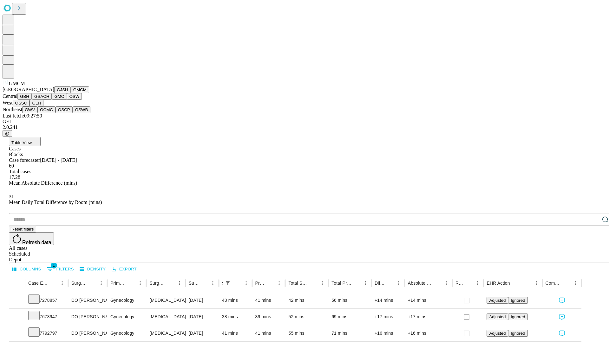 The width and height of the screenshot is (609, 342). Describe the element at coordinates (553, 283) in the screenshot. I see `div: Comments` at that location.